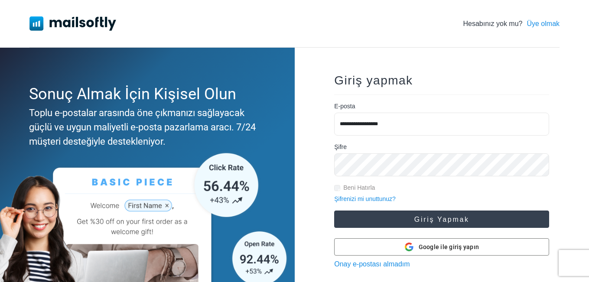 Image resolution: width=589 pixels, height=282 pixels. I want to click on font: Google ile giriş yapın, so click(449, 247).